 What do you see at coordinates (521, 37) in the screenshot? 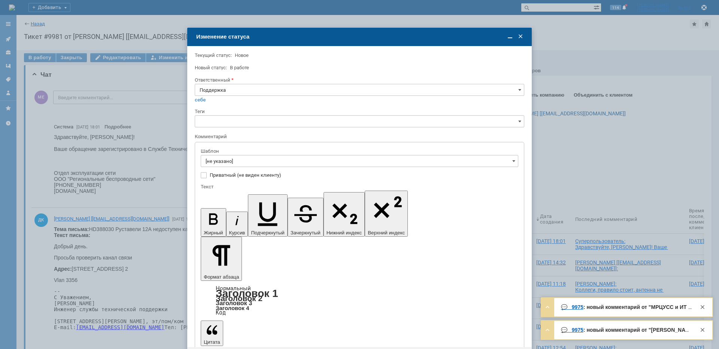
I see `span: Закрыть` at bounding box center [521, 37].